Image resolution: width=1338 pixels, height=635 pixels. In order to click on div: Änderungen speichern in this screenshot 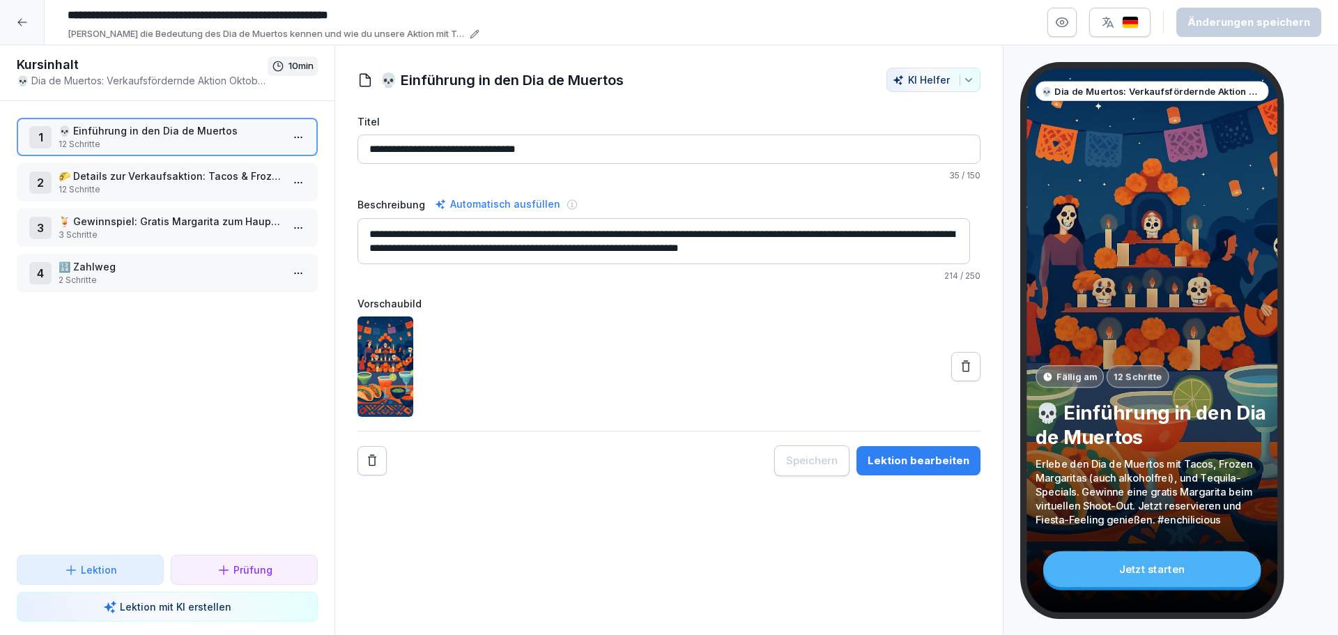, I will do `click(1249, 22)`.